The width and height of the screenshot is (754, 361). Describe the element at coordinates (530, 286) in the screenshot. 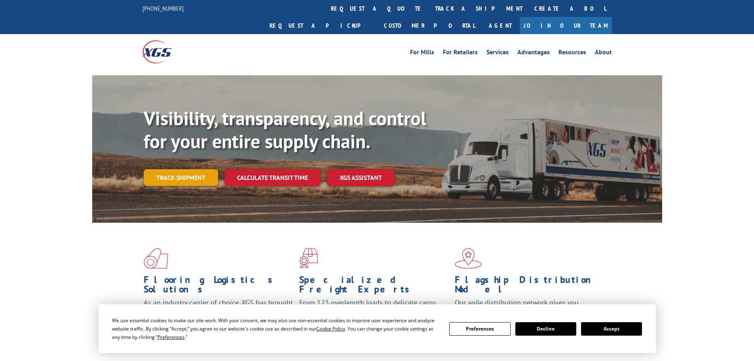

I see `h1: Flagship Distribution Model` at that location.